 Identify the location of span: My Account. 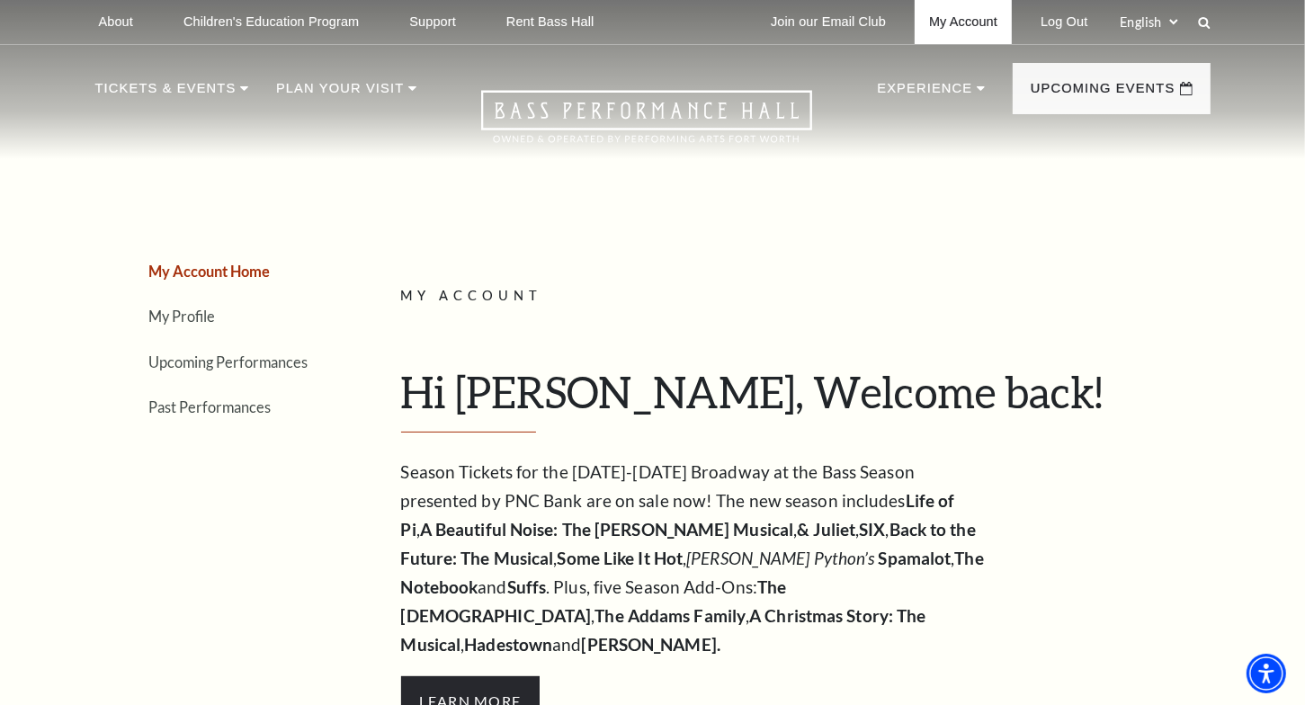
(472, 295).